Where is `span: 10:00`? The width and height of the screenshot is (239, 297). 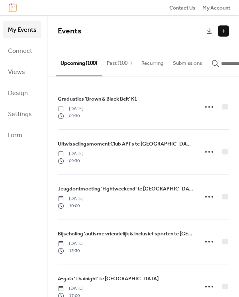
span: 10:00 is located at coordinates (70, 206).